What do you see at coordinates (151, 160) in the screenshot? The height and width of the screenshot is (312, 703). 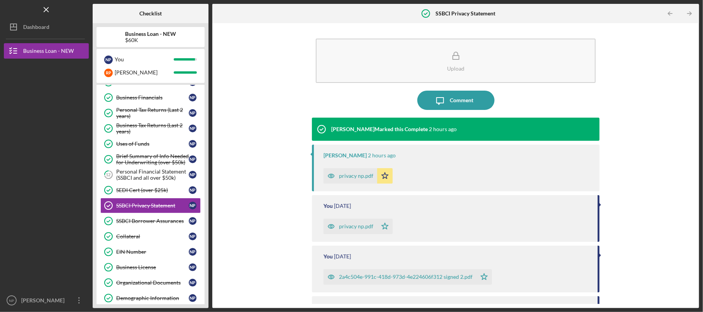 I see `a: Brief Summary of Info Needed for Underwriting (over $50k)NP` at bounding box center [151, 160].